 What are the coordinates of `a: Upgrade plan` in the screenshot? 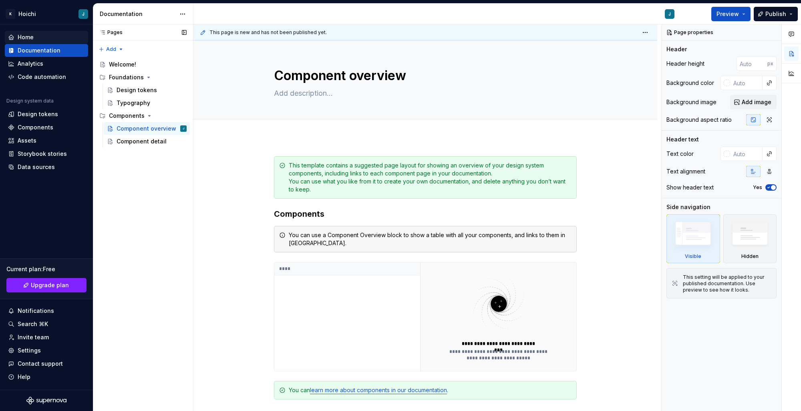 It's located at (46, 285).